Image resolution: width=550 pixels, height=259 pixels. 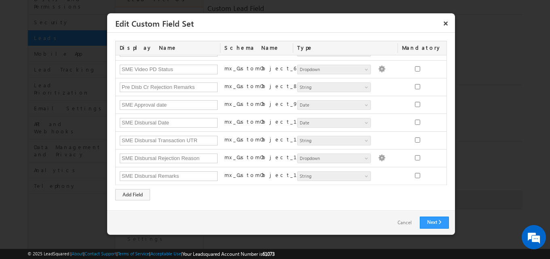 I want to click on div: Schema Name, so click(x=257, y=48).